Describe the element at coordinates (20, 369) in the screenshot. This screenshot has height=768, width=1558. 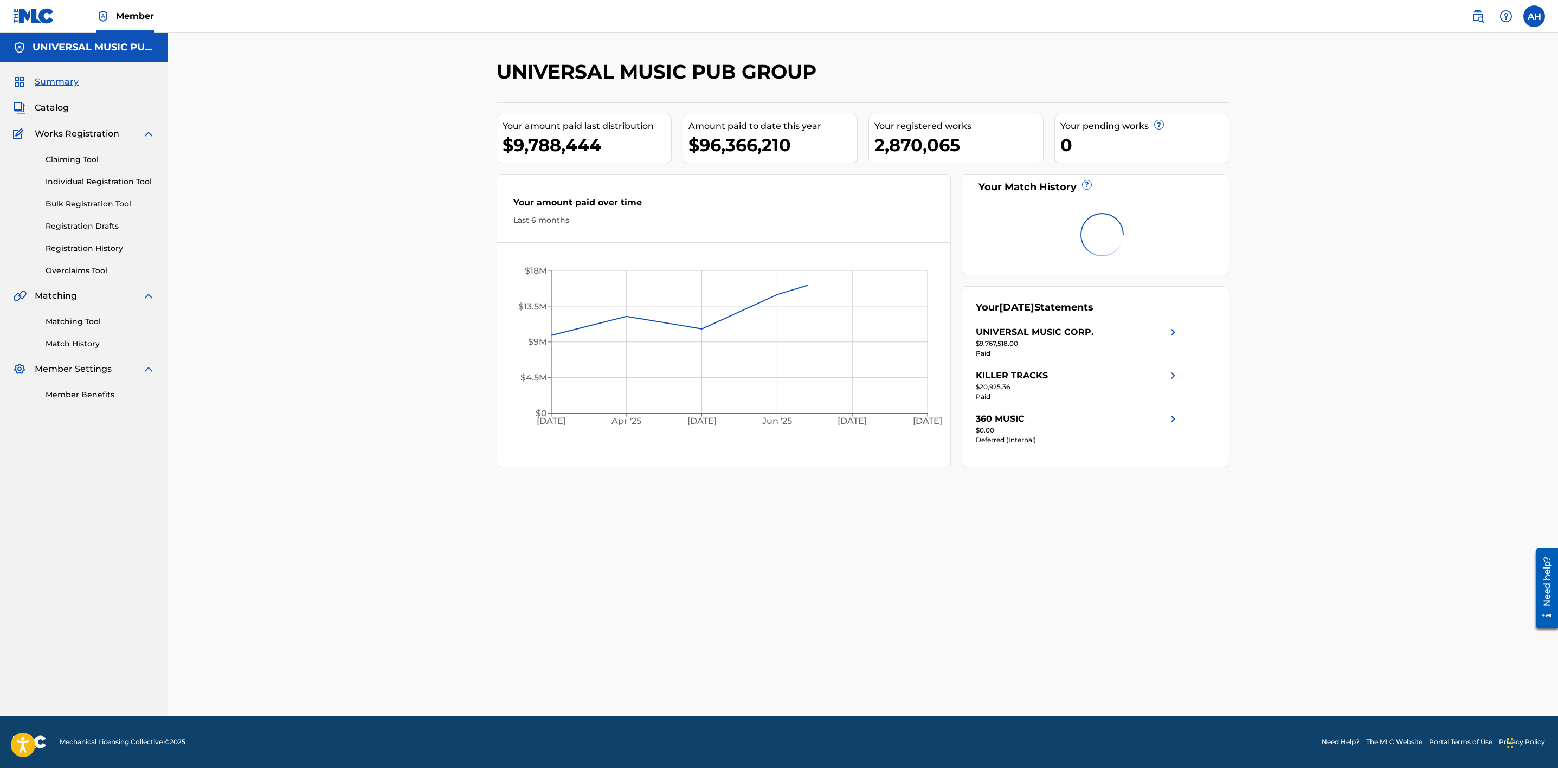
I see `img: Member Settings` at that location.